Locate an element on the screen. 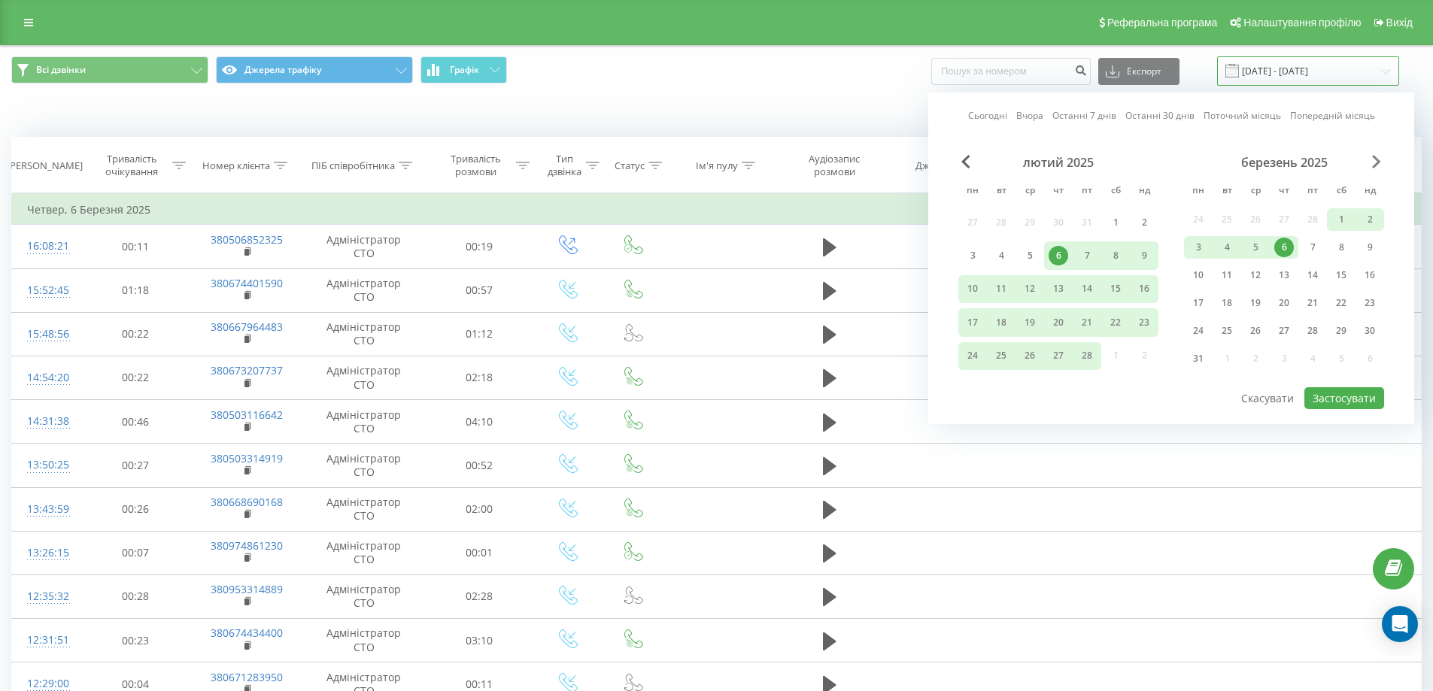 This screenshot has width=1433, height=691. div: сб 8 бер 2025 р. is located at coordinates (1341, 247).